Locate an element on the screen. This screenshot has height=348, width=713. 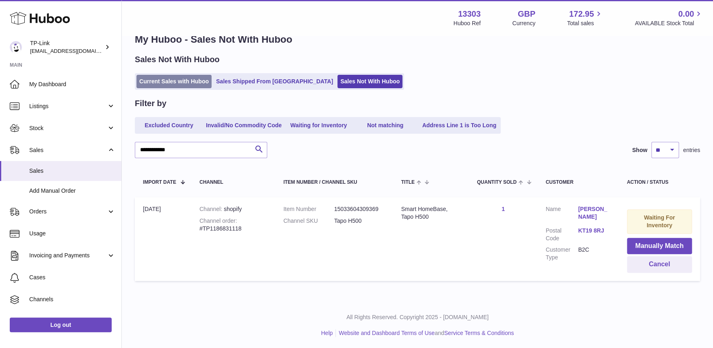
div: Customer is located at coordinates (578, 182).